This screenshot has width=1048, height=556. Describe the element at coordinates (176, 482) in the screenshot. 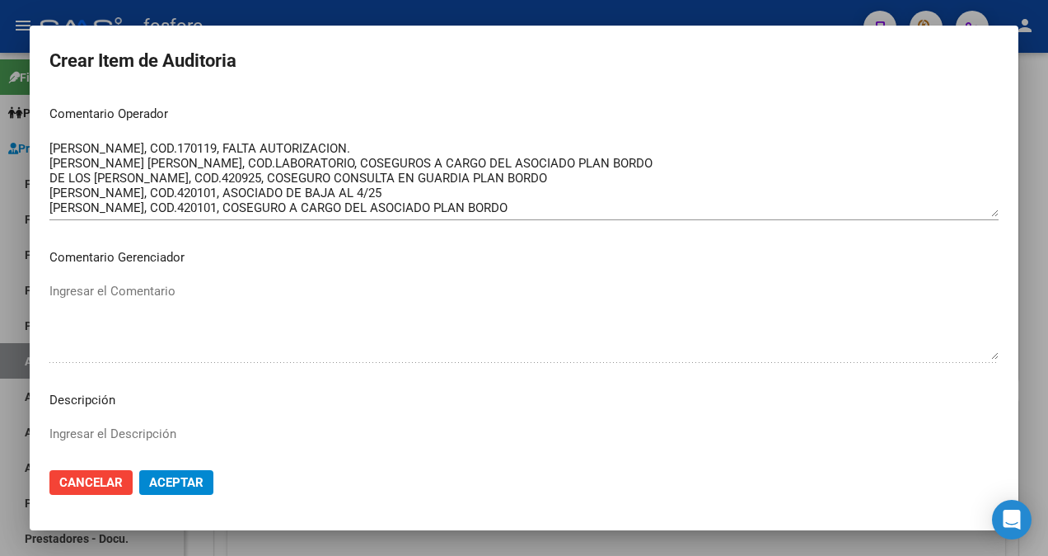

I see `button: Aceptar` at that location.